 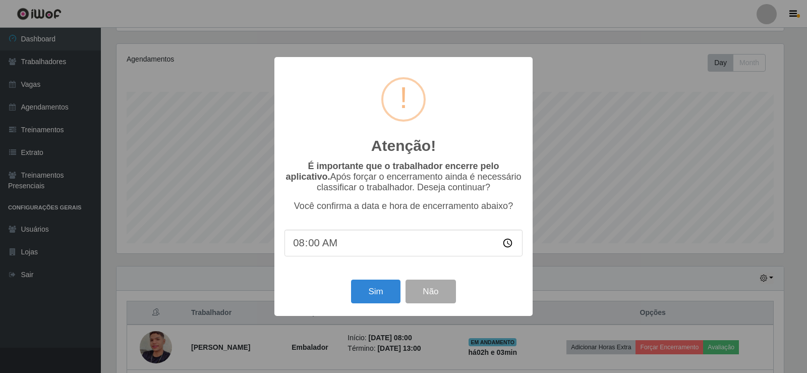 I want to click on p: Após forçar o encerramento ainda é necessário classificar o trabalhador. Deseja continuar?, so click(x=403, y=177).